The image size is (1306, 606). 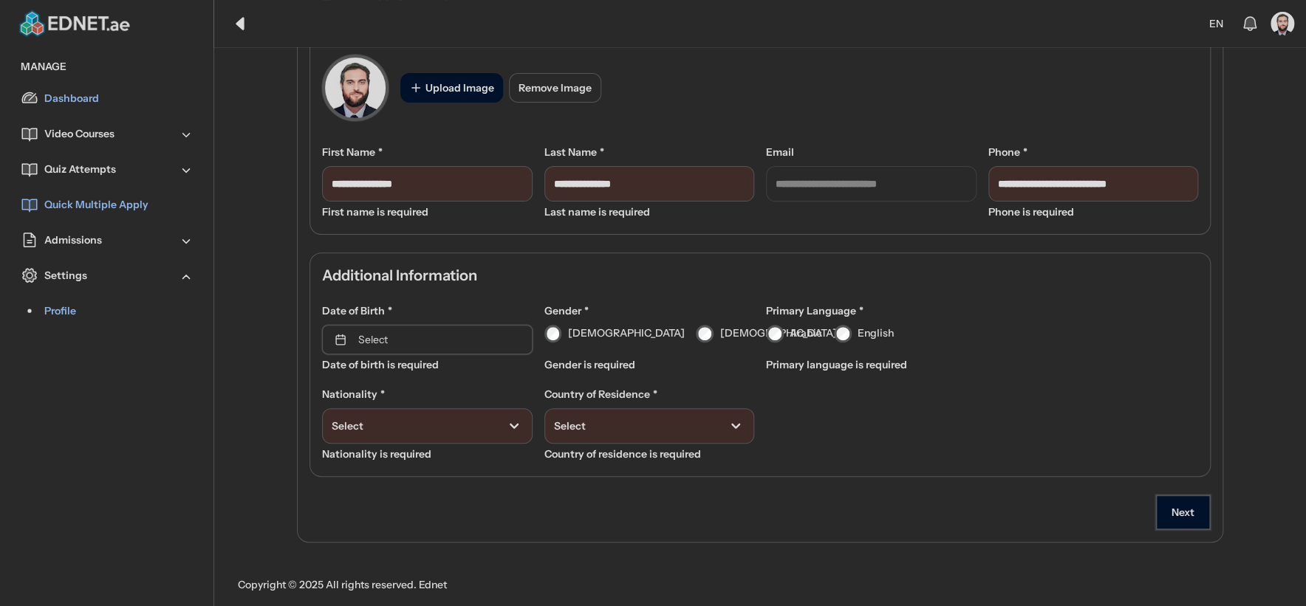 I want to click on label: Nationality, so click(x=427, y=394).